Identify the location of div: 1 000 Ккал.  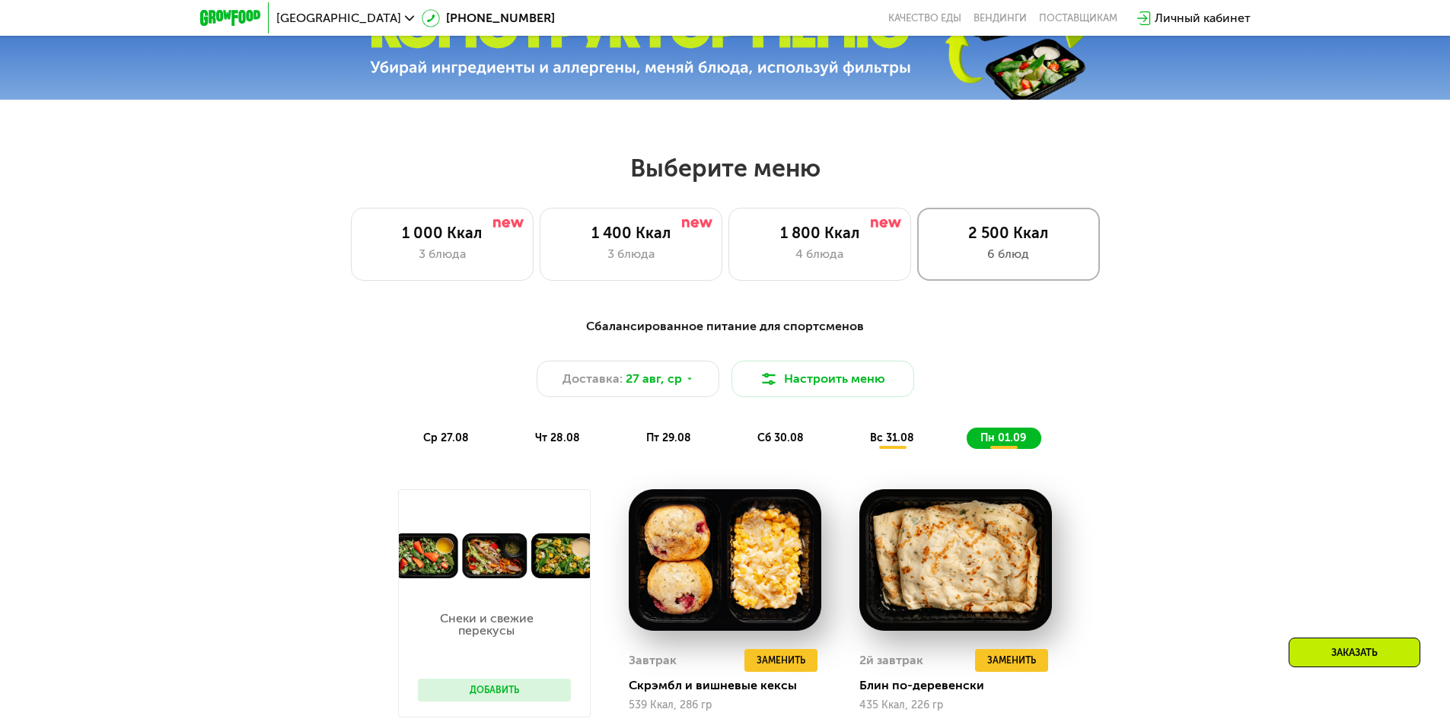
(442, 233).